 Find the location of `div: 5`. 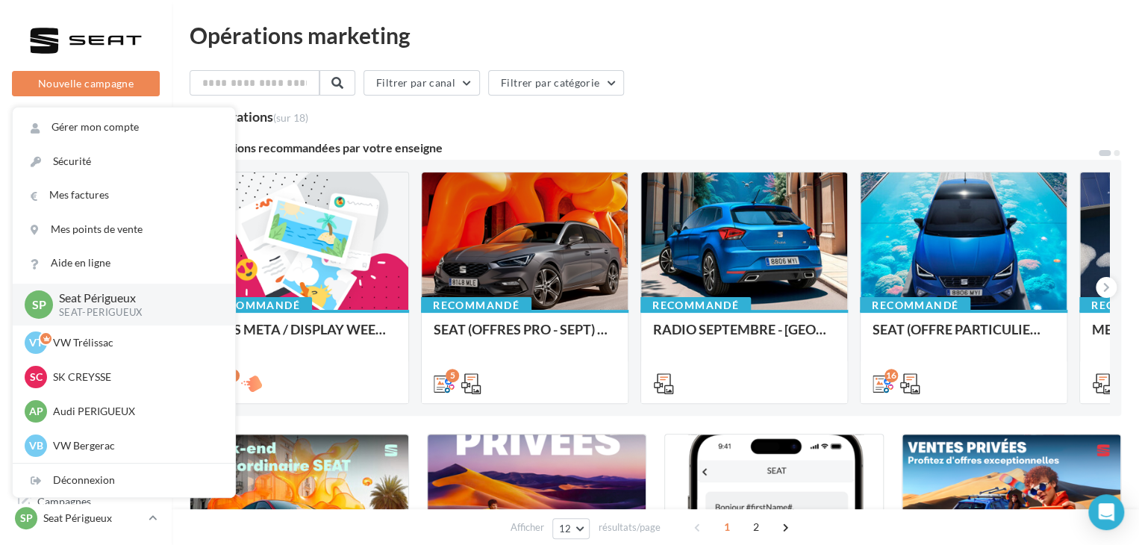

div: 5 is located at coordinates (453, 376).